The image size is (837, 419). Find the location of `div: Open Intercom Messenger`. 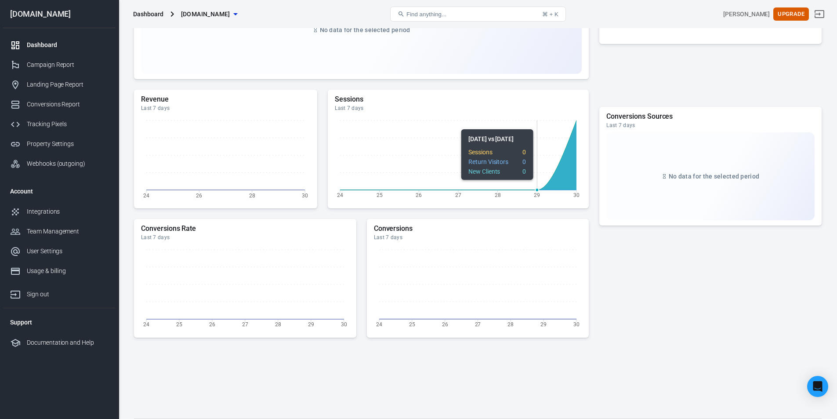

div: Open Intercom Messenger is located at coordinates (817, 386).